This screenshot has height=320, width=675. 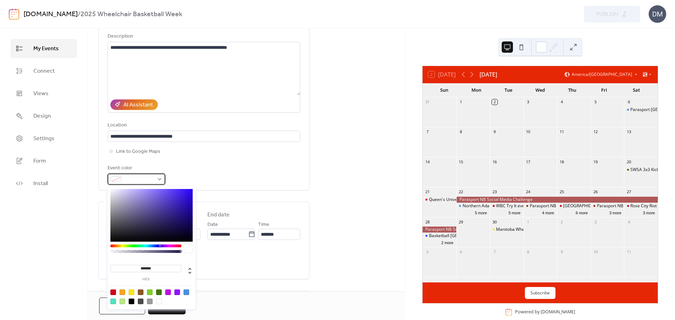 I want to click on div: #BD10E0, so click(x=168, y=293).